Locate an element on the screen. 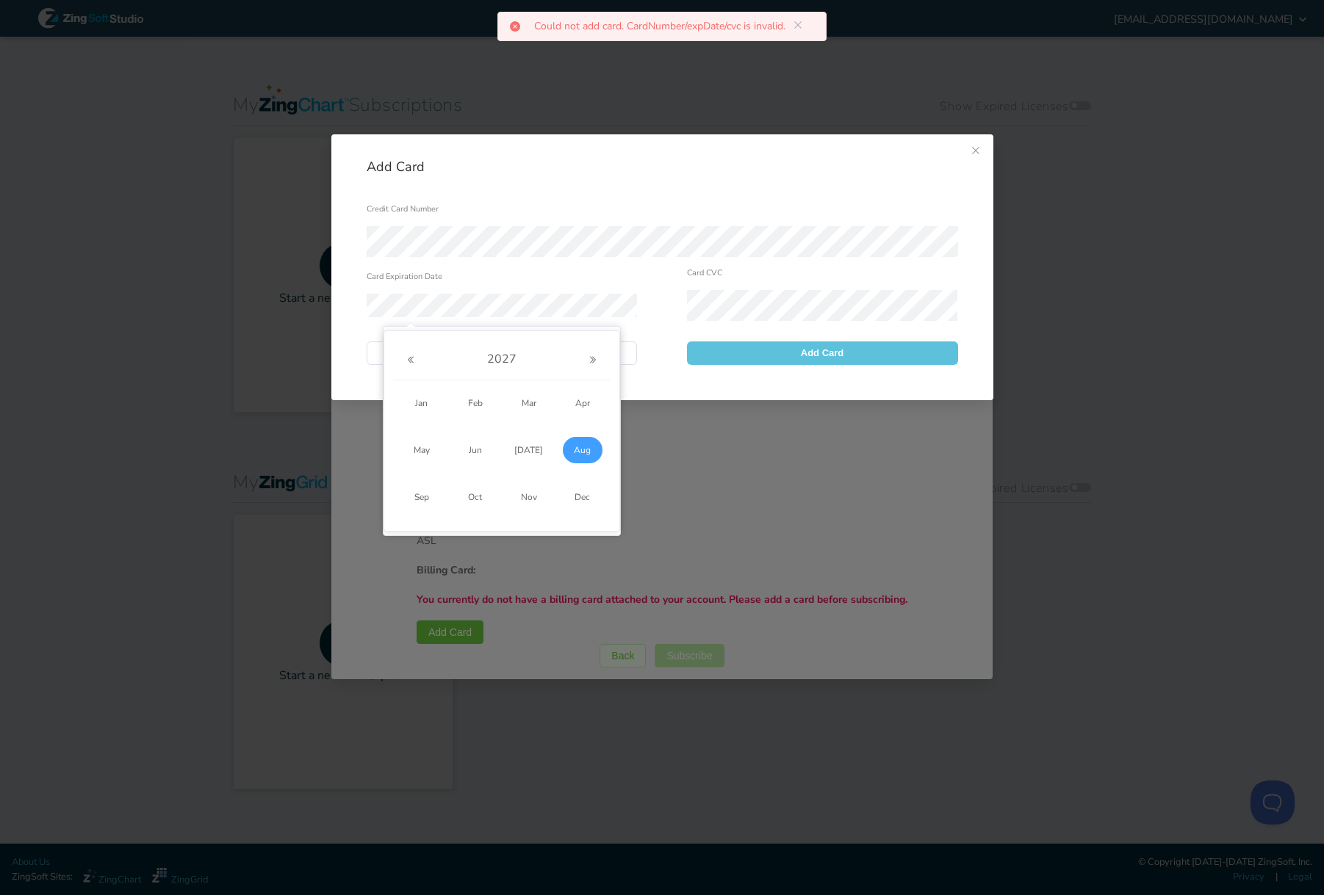 Image resolution: width=1324 pixels, height=895 pixels. span: Aug is located at coordinates (583, 450).